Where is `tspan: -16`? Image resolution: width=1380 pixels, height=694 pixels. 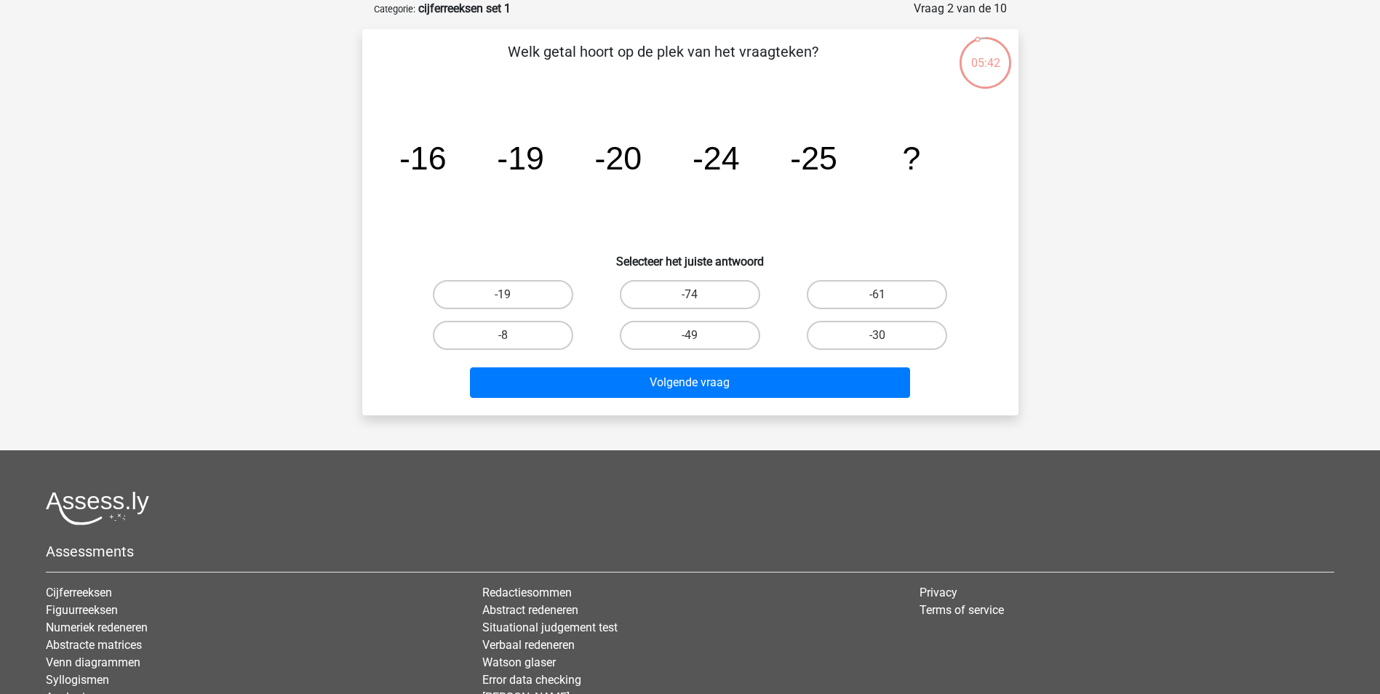 tspan: -16 is located at coordinates (422, 158).